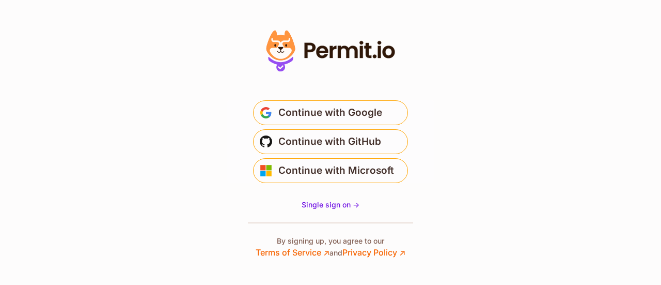 This screenshot has height=285, width=661. What do you see at coordinates (292, 252) in the screenshot?
I see `a: Terms of Service ↗` at bounding box center [292, 252].